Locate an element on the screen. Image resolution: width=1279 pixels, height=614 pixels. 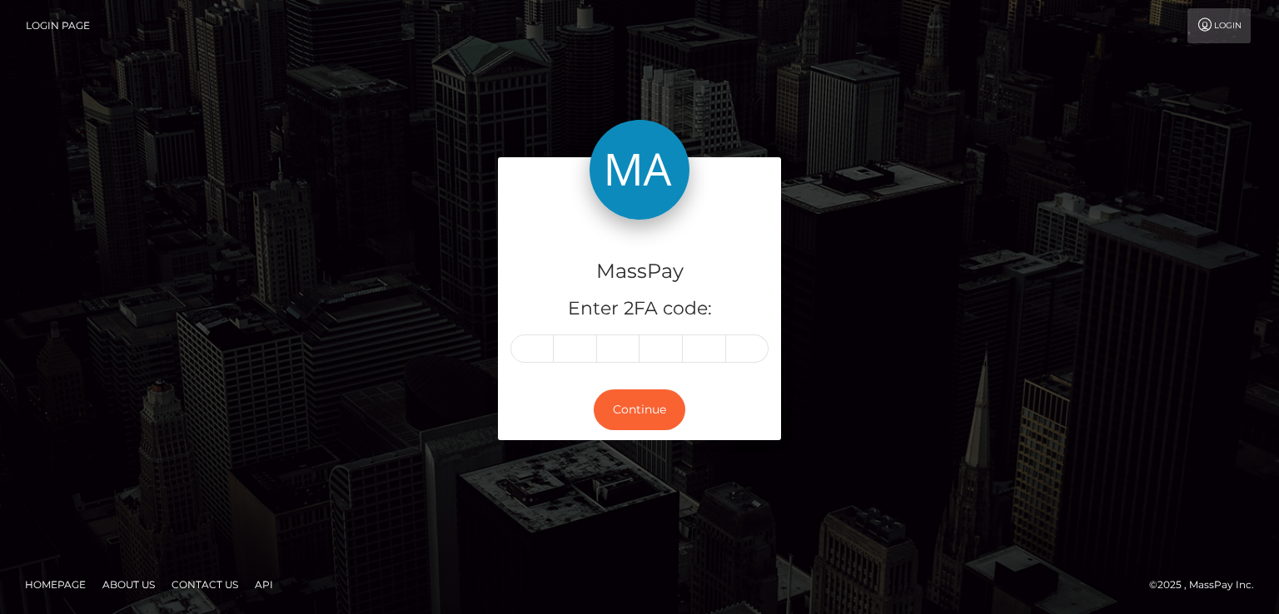
a: Contact Us is located at coordinates (205, 584).